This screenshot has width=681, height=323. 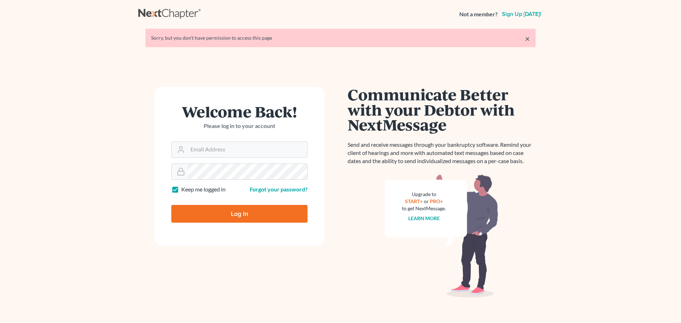 I want to click on label: Keep me logged in, so click(x=203, y=189).